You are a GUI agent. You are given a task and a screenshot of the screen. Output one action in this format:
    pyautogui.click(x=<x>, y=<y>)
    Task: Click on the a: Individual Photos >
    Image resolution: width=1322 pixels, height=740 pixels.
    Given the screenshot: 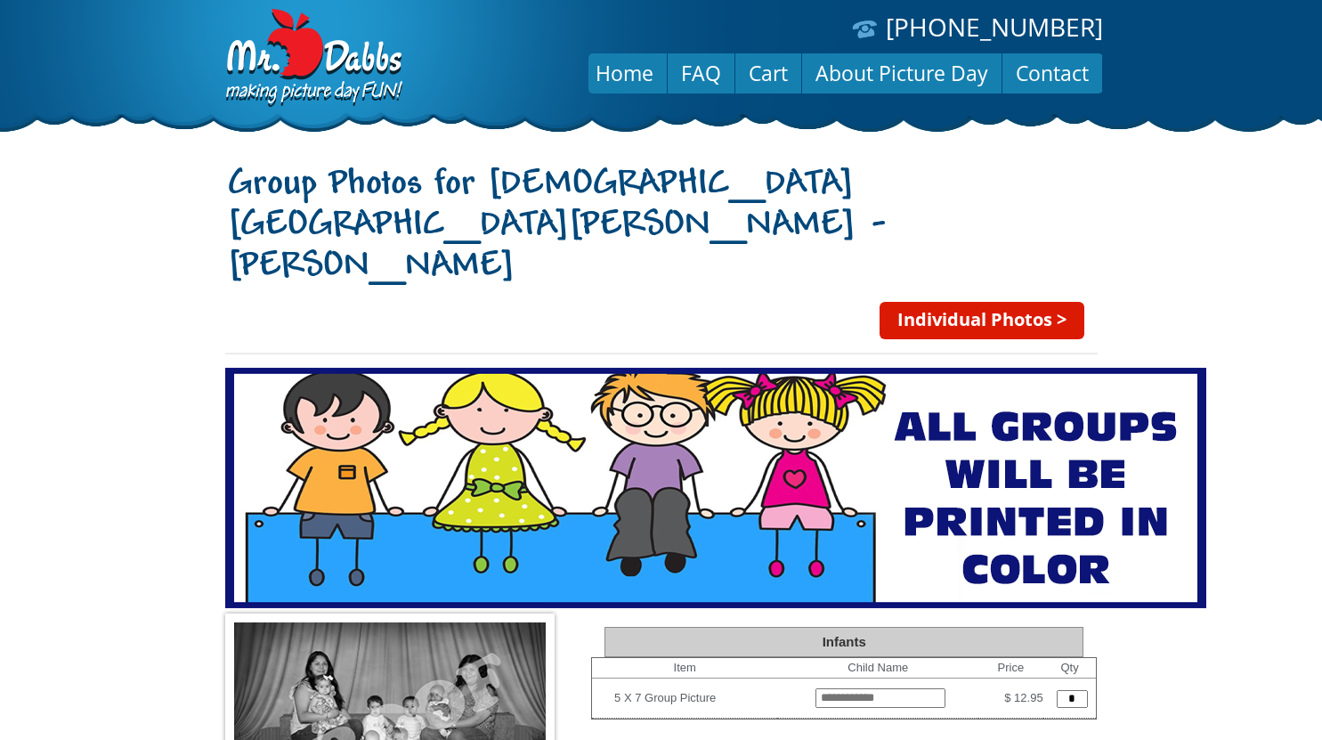 What is the action you would take?
    pyautogui.click(x=982, y=321)
    